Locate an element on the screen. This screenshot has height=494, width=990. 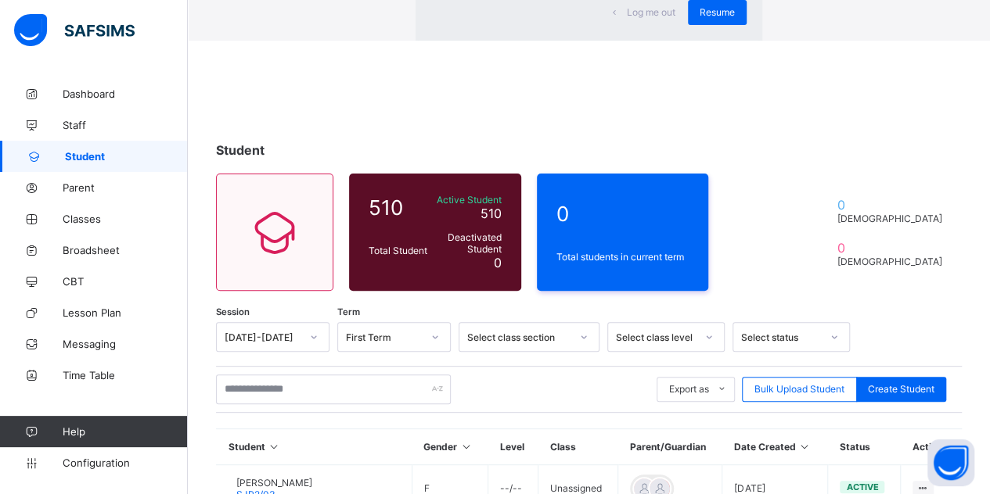
span: Help is located at coordinates (124, 432).